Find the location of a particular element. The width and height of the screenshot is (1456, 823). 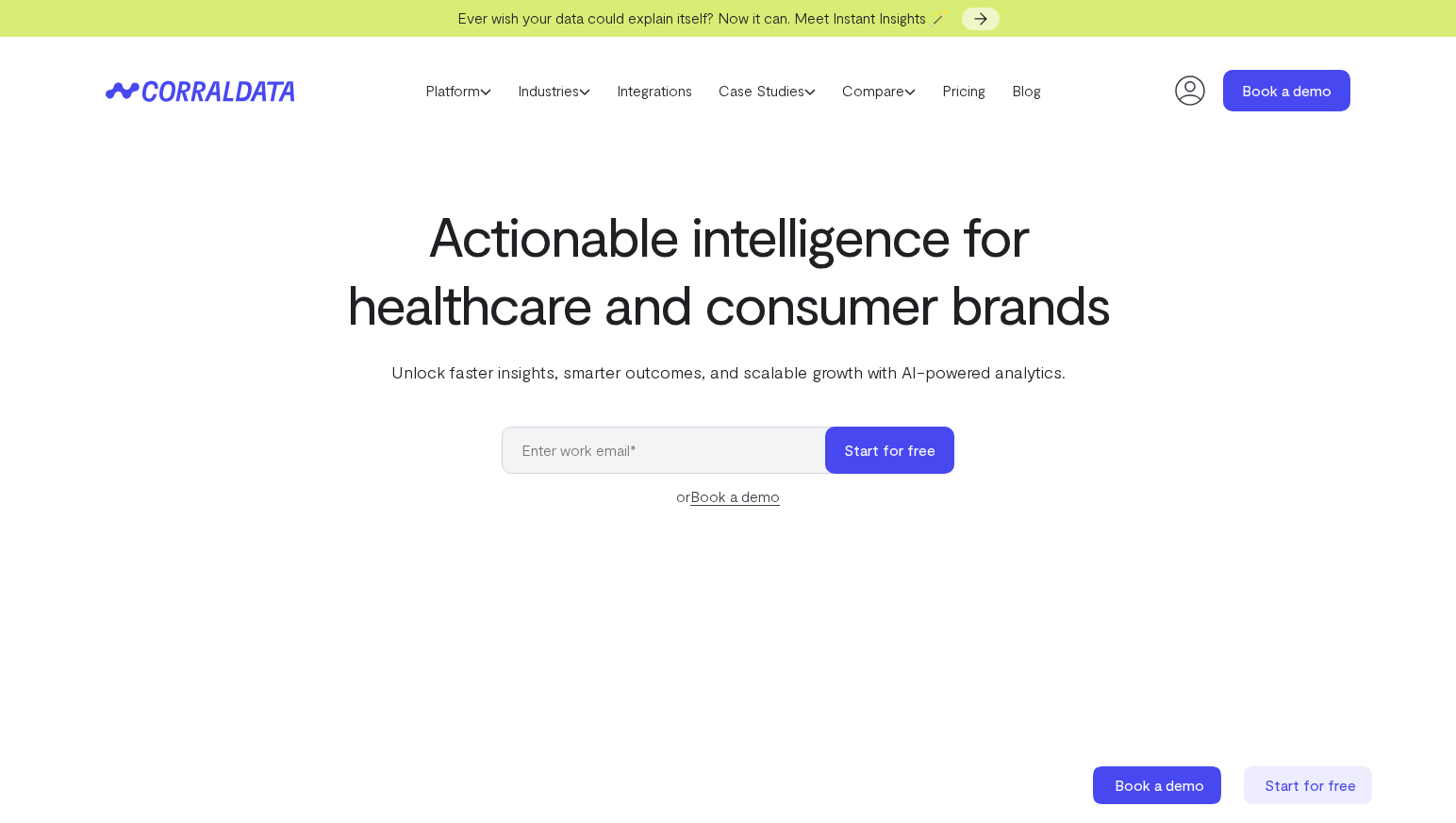

div: or is located at coordinates (728, 496).